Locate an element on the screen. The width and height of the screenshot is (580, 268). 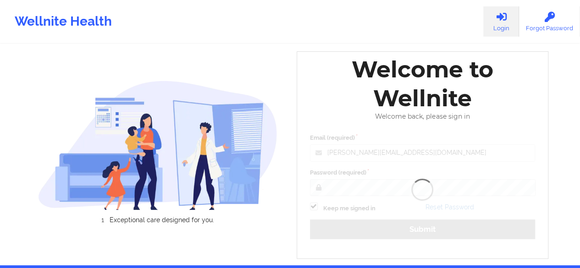
div: Welcome back, please sign in is located at coordinates (423, 116).